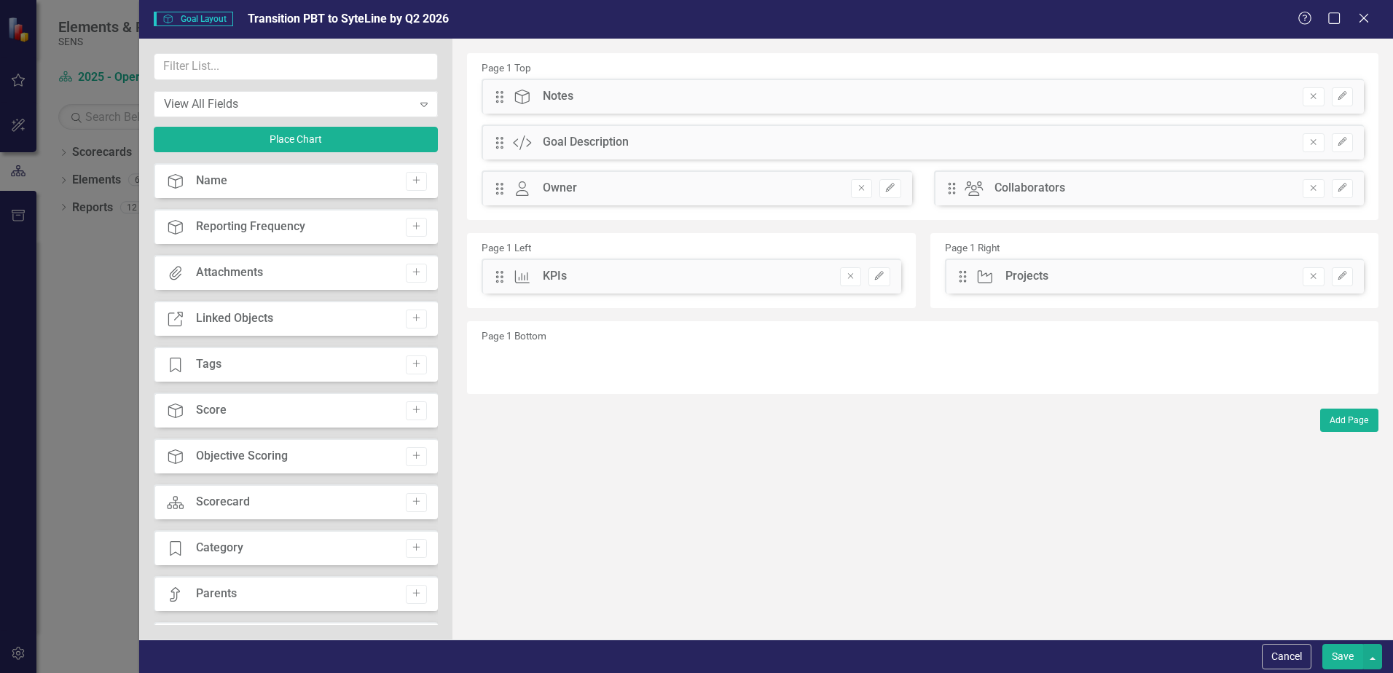 This screenshot has height=673, width=1393. What do you see at coordinates (558, 96) in the screenshot?
I see `div: Notes` at bounding box center [558, 96].